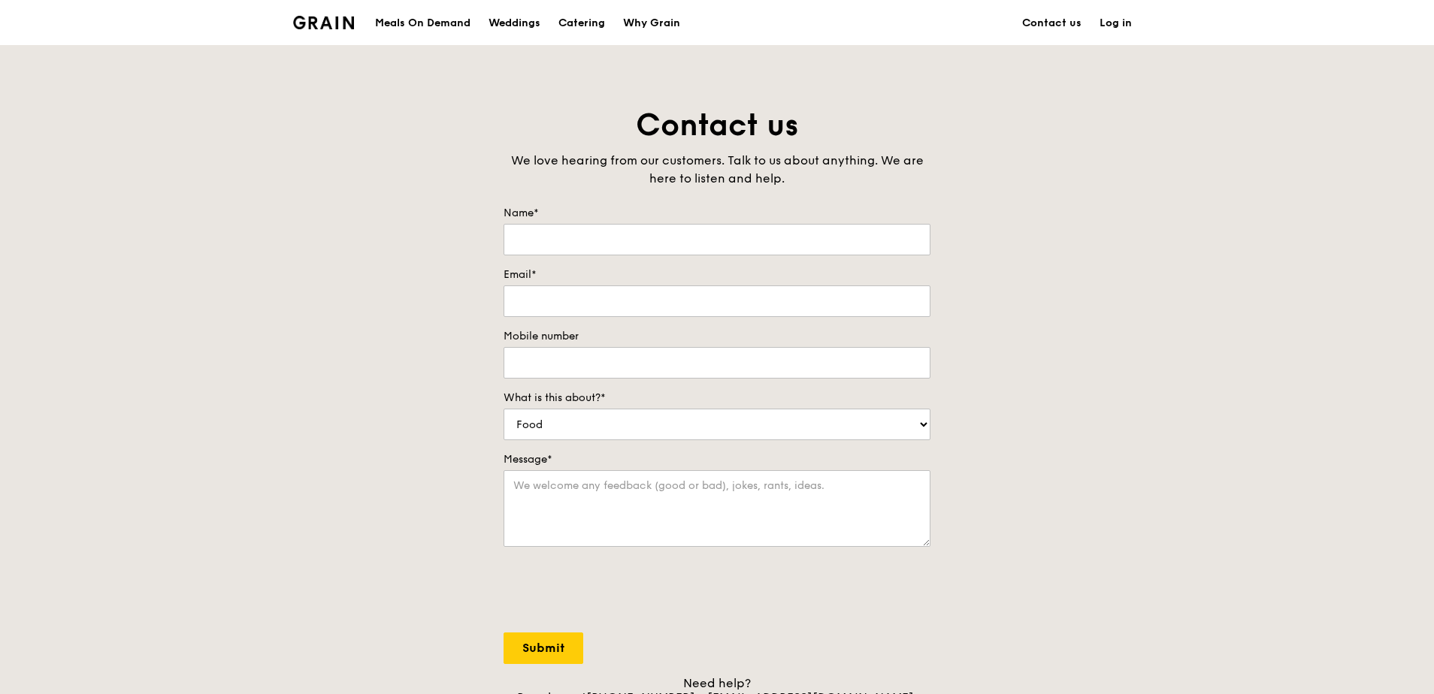 This screenshot has height=694, width=1434. Describe the element at coordinates (1115, 23) in the screenshot. I see `a: Log in` at that location.